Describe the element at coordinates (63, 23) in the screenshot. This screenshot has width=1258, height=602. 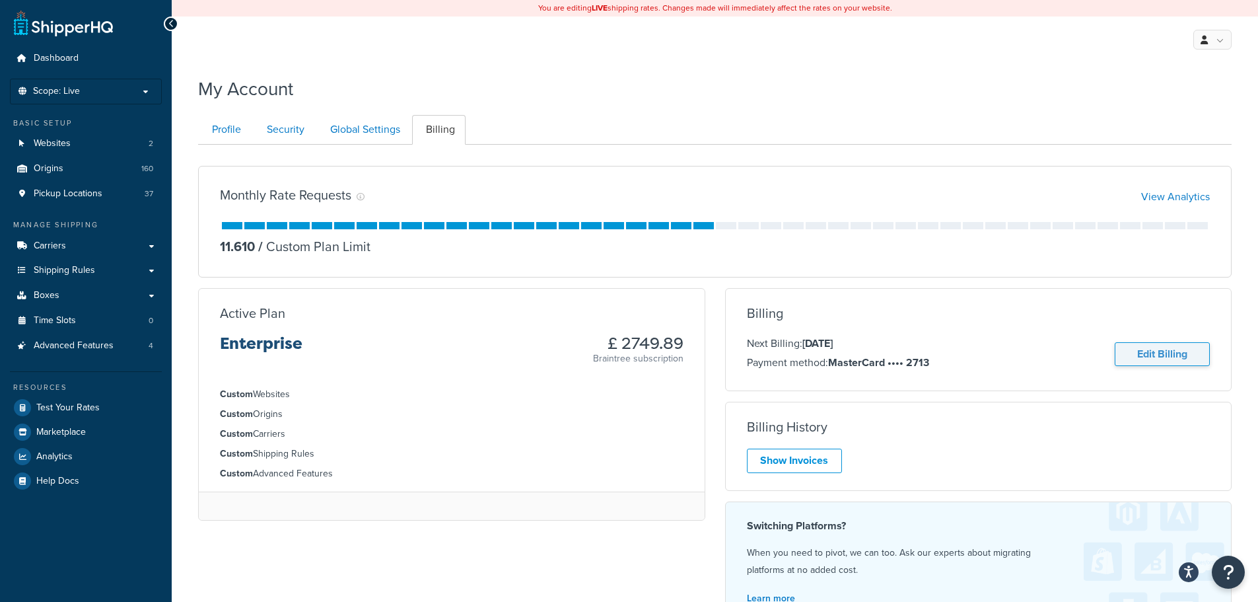
I see `a: ShipperHQ Home` at that location.